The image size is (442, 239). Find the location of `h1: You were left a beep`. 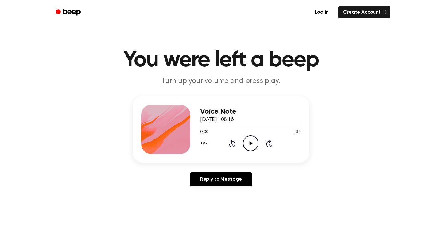

h1: You were left a beep is located at coordinates (221, 60).